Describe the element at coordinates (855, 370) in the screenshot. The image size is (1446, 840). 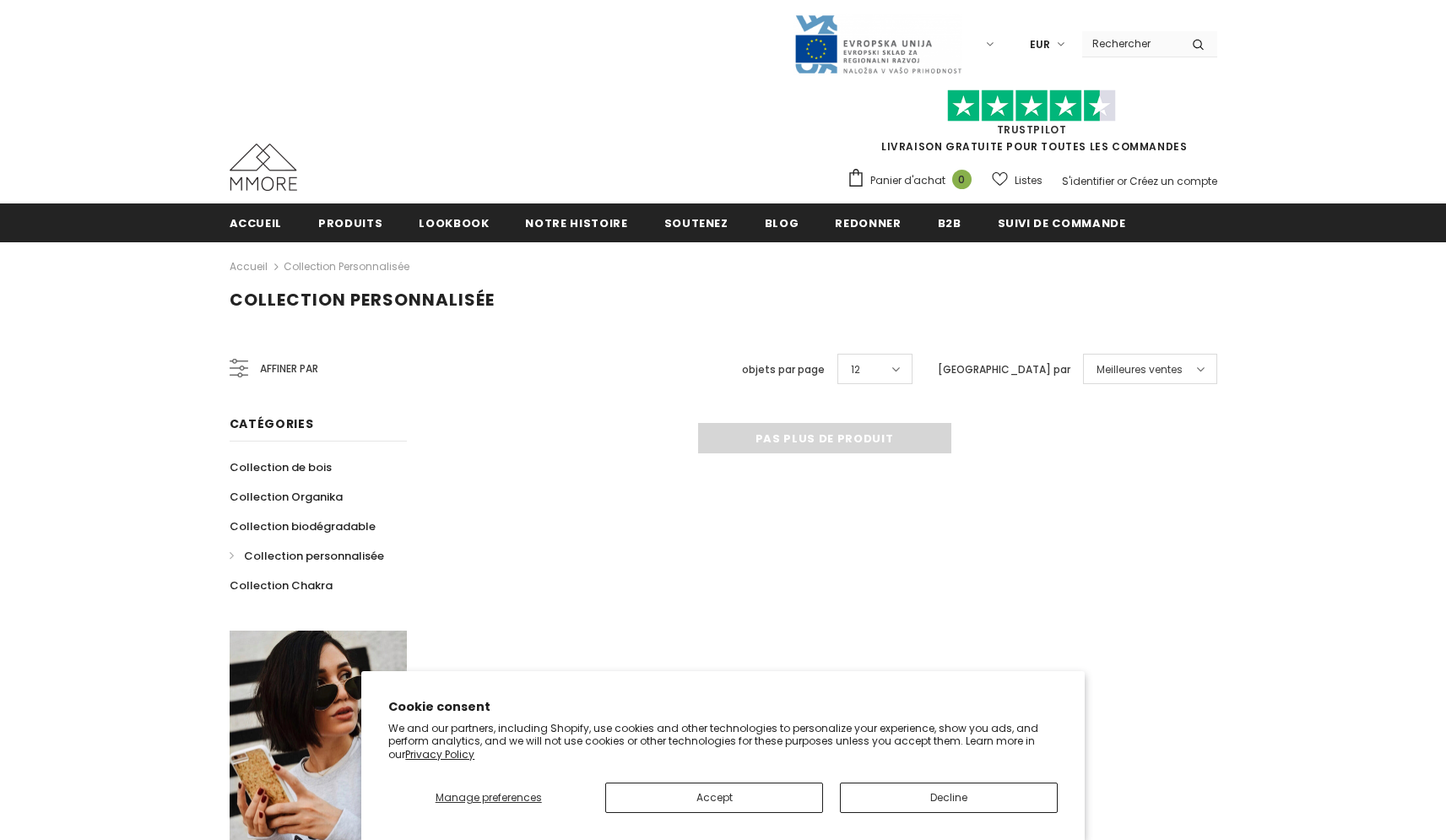
I see `span: 12` at that location.